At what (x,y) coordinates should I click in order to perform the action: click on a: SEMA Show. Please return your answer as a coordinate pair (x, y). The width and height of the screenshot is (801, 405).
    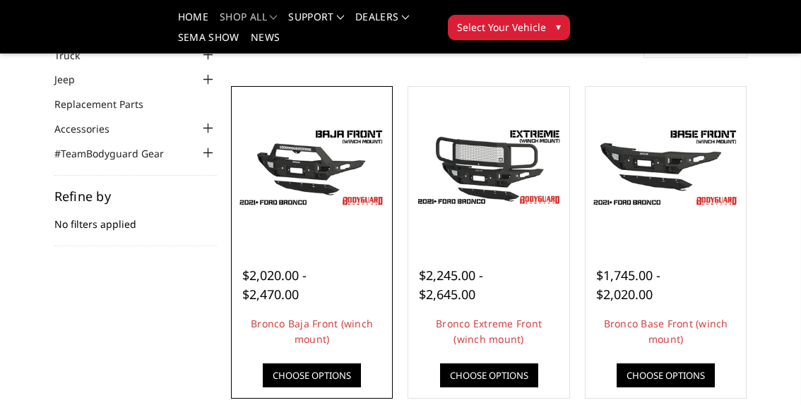
    Looking at the image, I should click on (208, 42).